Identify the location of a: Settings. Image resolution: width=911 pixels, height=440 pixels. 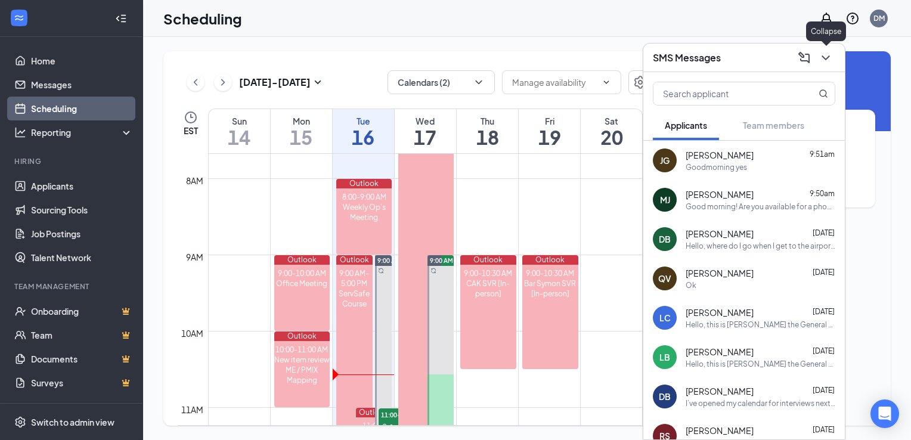
(640, 82).